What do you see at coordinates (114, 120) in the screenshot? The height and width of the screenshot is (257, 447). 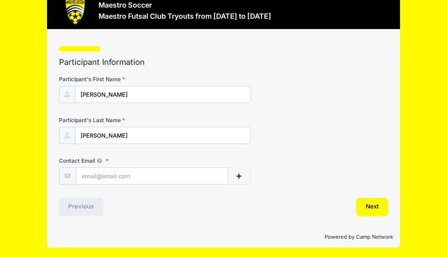 I see `label: Participant's Last Name` at bounding box center [114, 120].